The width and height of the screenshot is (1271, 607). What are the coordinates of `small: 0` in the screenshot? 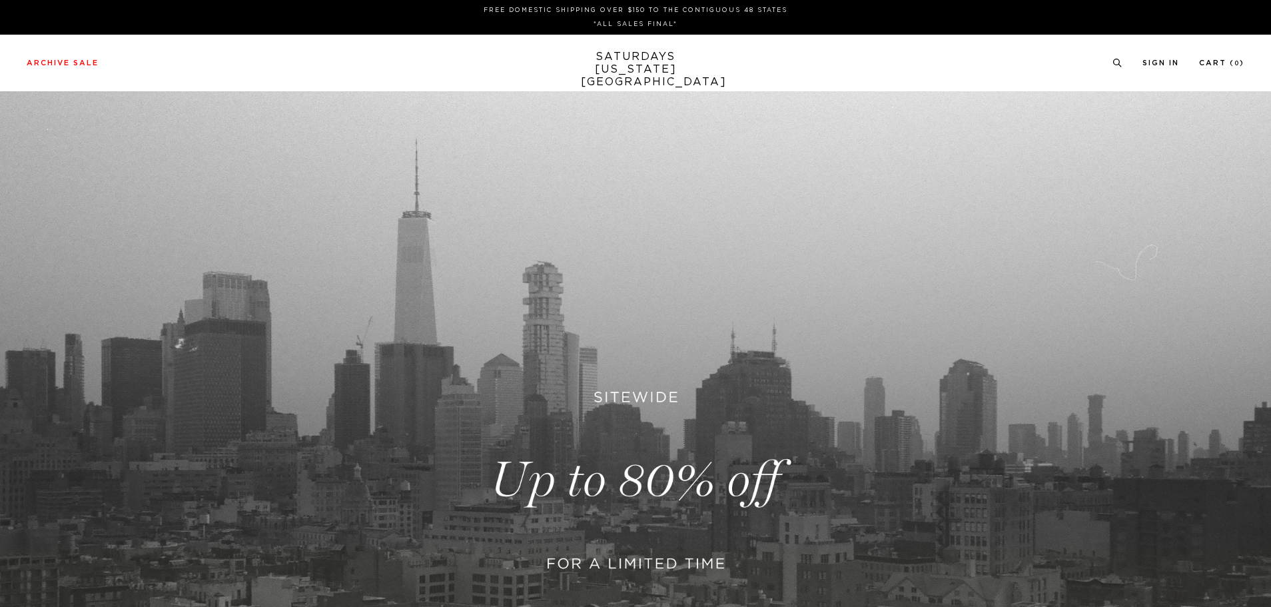 It's located at (1237, 63).